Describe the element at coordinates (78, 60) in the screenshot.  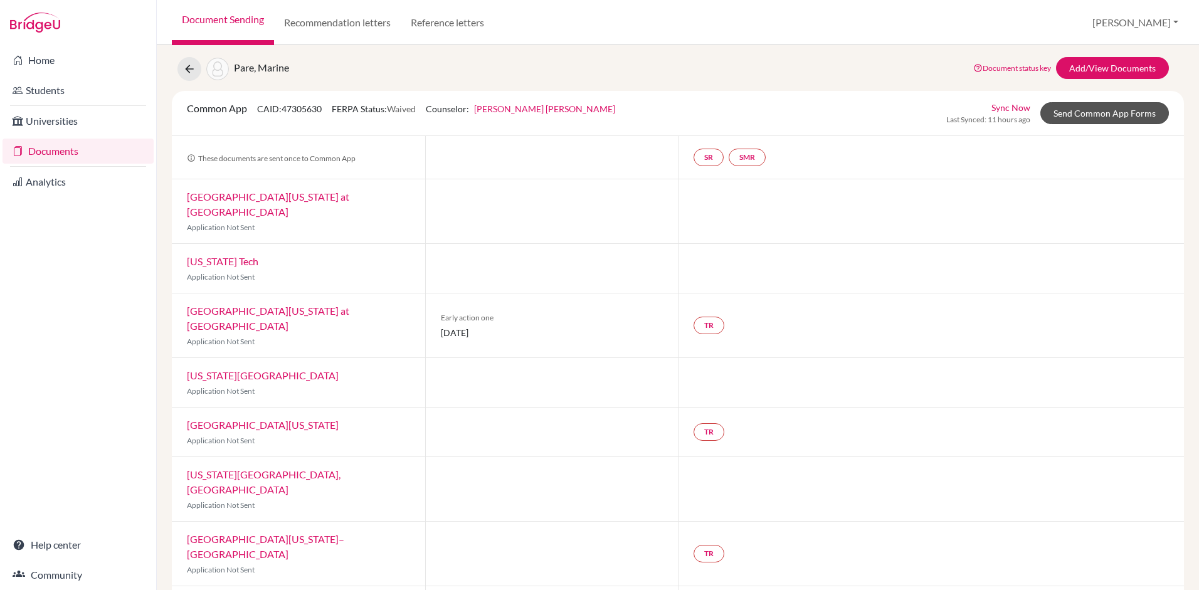
I see `a: Home` at that location.